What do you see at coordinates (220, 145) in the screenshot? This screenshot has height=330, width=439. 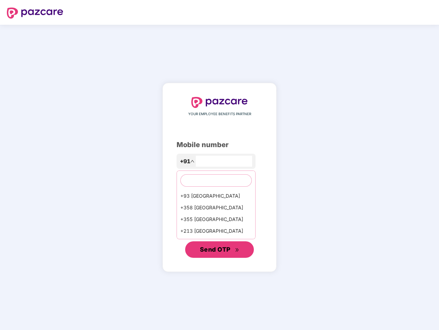 I see `div: Mobile number` at bounding box center [220, 145].